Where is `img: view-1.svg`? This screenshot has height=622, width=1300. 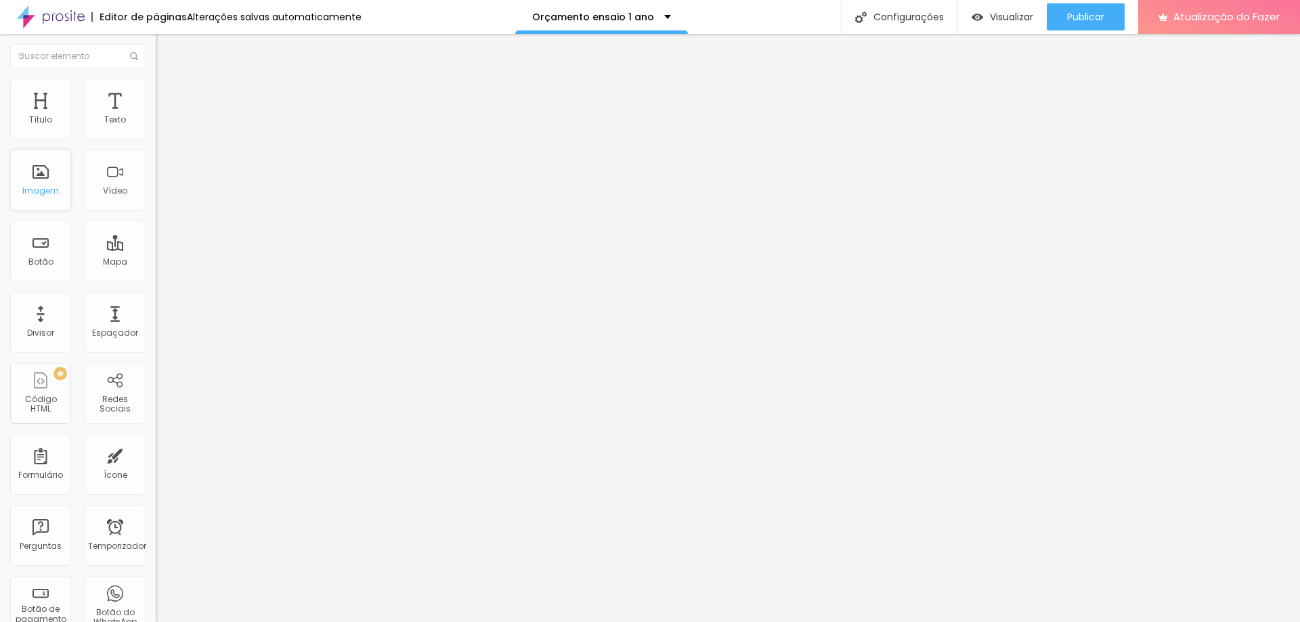
img: view-1.svg is located at coordinates (977, 17).